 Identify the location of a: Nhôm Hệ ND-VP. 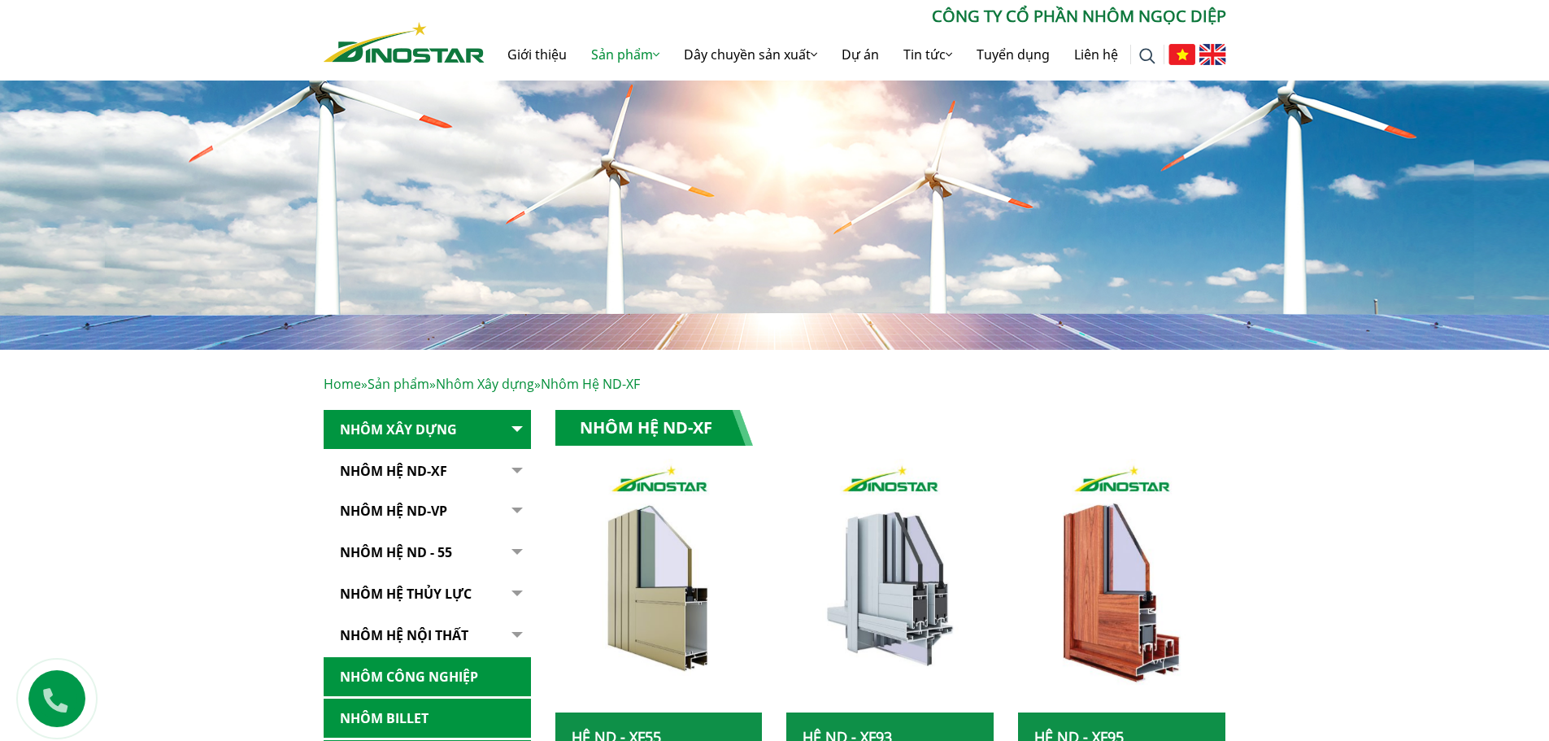
(427, 511).